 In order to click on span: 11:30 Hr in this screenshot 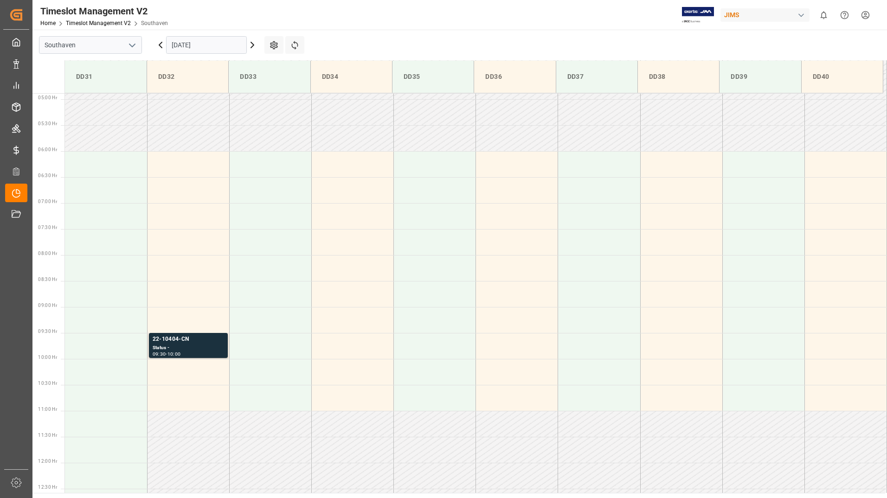, I will do `click(47, 435)`.